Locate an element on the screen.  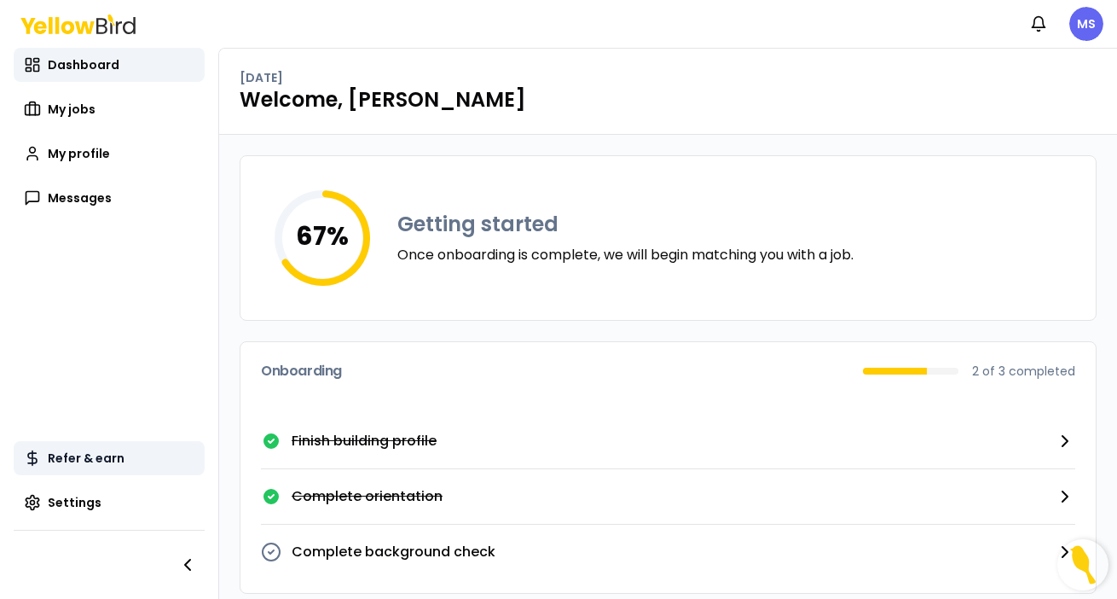
span: Messages is located at coordinates (79, 198).